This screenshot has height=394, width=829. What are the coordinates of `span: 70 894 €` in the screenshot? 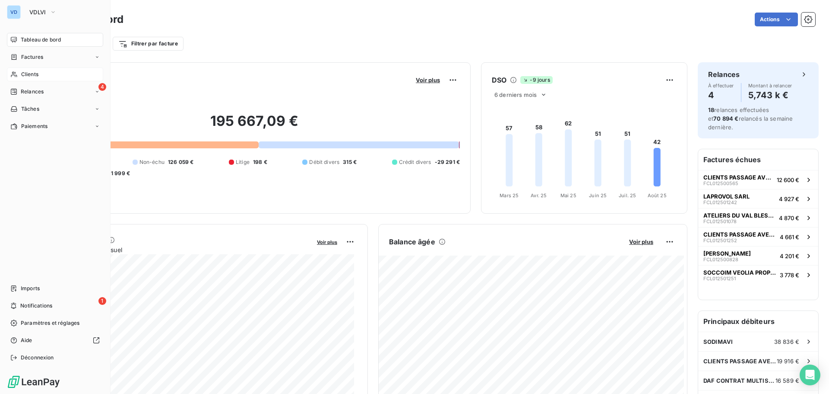 It's located at (726, 118).